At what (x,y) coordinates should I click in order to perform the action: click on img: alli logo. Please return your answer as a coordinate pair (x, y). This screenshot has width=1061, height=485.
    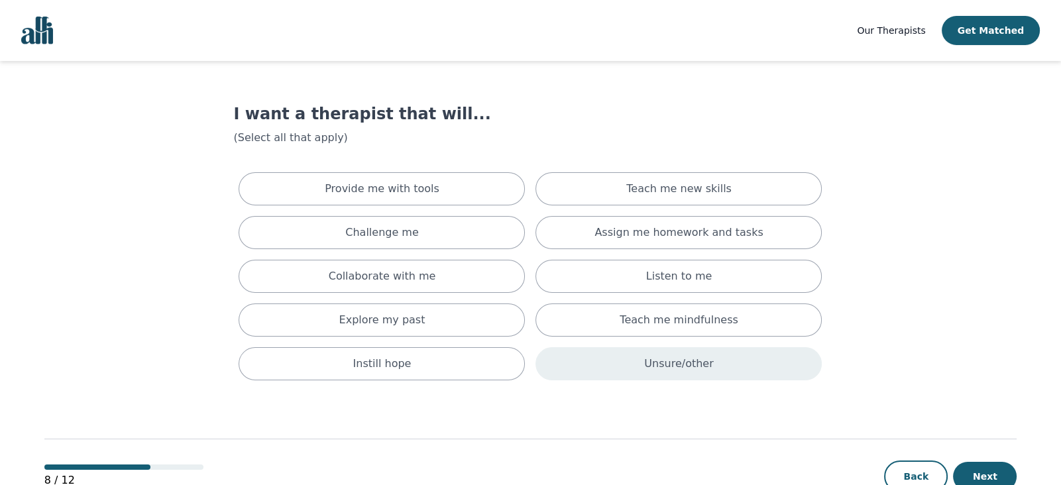
    Looking at the image, I should click on (37, 30).